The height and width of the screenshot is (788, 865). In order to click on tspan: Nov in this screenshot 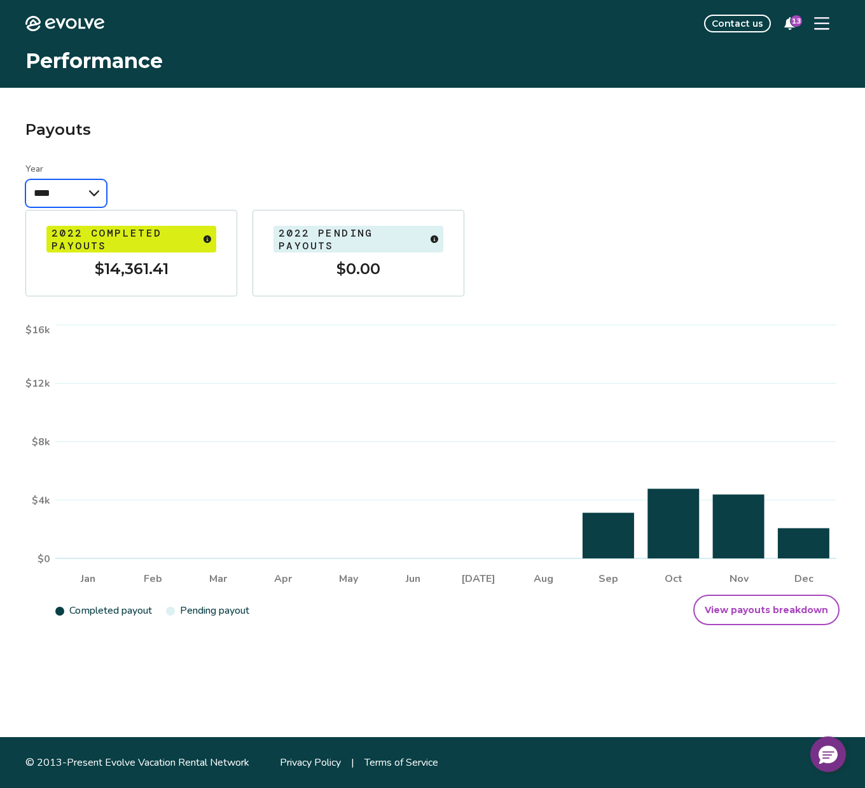, I will do `click(739, 579)`.